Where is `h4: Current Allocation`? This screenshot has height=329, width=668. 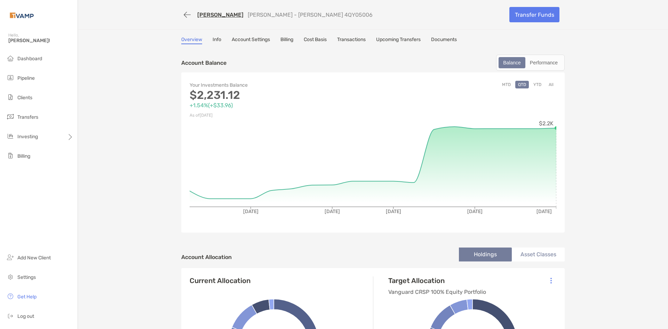
h4: Current Allocation is located at coordinates (220, 280).